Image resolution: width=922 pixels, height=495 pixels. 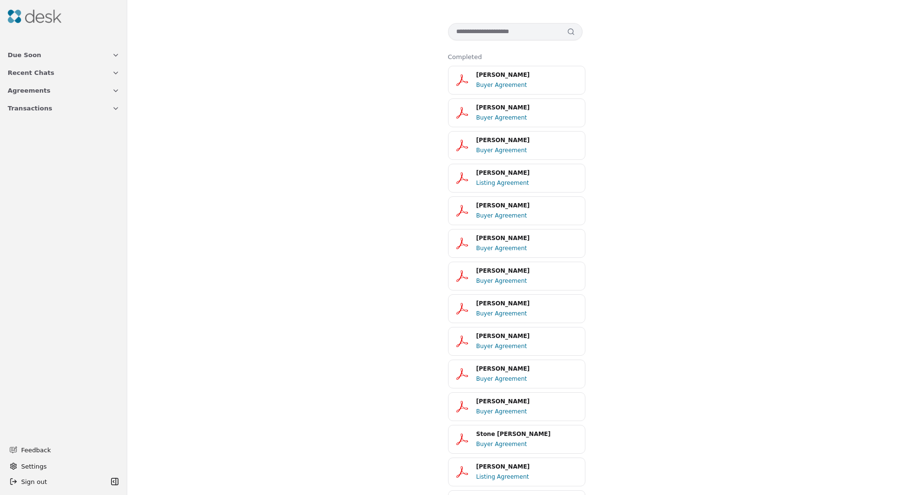 What do you see at coordinates (63, 466) in the screenshot?
I see `button: Settings` at bounding box center [63, 466].